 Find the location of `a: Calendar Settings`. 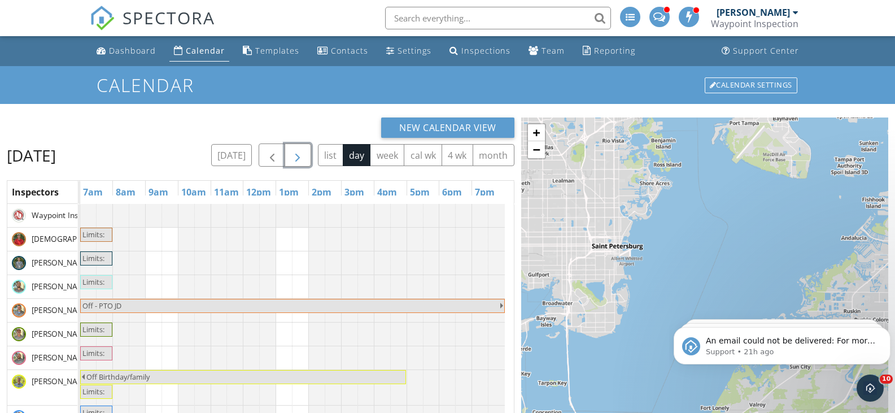

a: Calendar Settings is located at coordinates (751, 85).